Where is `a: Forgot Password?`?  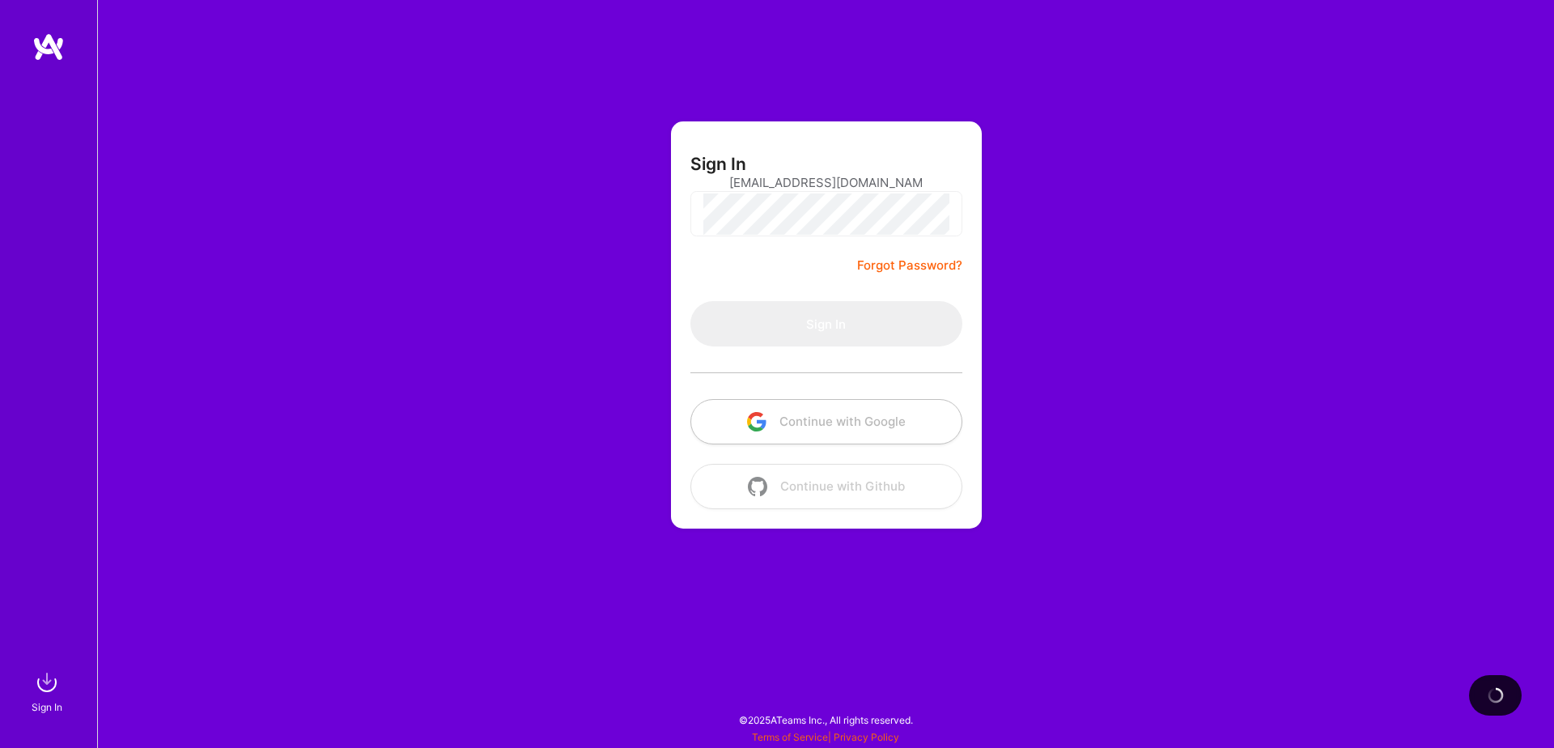 a: Forgot Password? is located at coordinates (910, 265).